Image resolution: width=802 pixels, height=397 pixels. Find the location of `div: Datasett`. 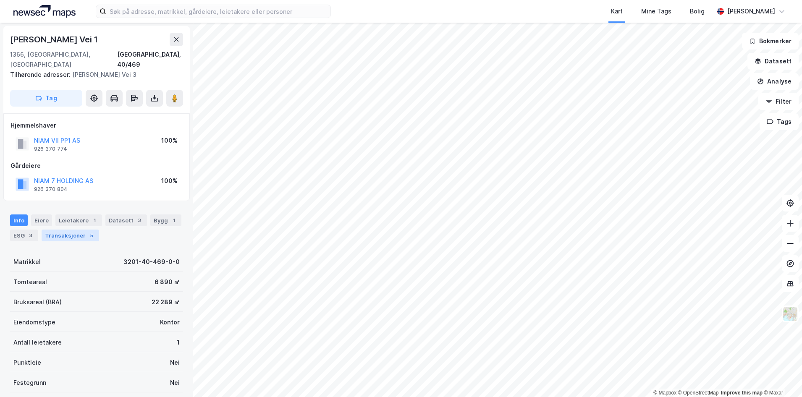

div: Datasett is located at coordinates (126, 220).